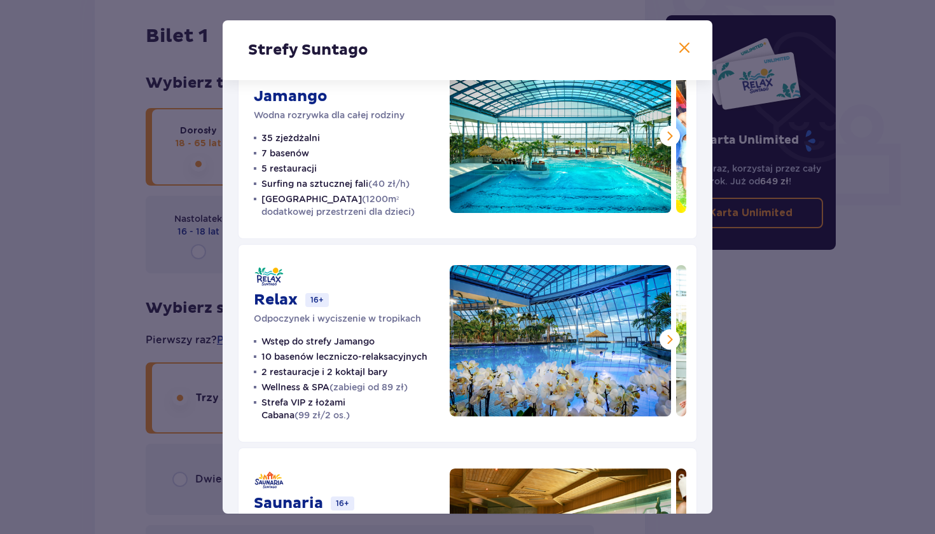 This screenshot has height=534, width=935. I want to click on span: (zabiegi od 89 zł), so click(368, 387).